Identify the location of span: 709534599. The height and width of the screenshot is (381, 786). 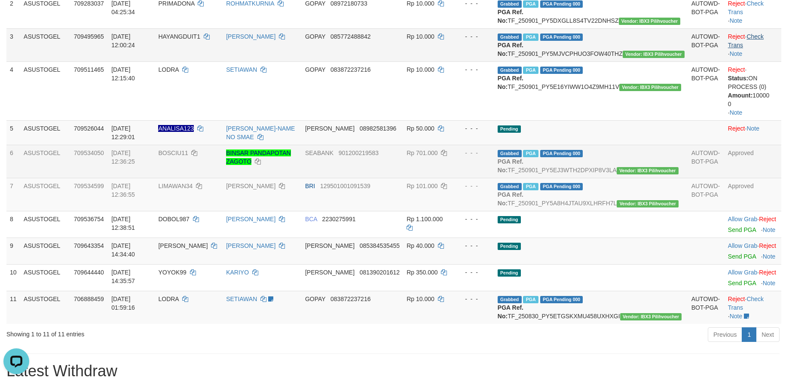
(89, 186).